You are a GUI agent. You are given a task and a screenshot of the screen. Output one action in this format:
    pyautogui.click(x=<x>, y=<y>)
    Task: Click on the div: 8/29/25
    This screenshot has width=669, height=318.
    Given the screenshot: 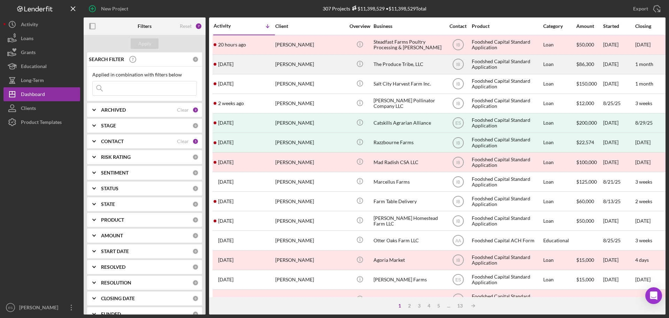 What is the action you would take?
    pyautogui.click(x=644, y=123)
    